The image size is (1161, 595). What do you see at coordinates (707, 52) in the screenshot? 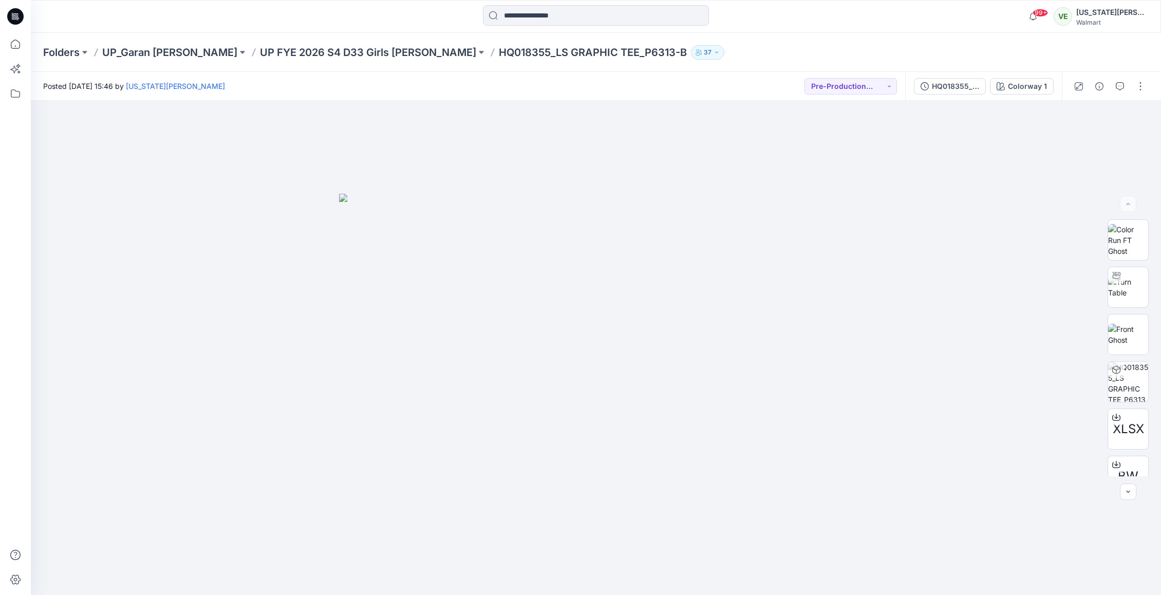
I see `button: 37` at bounding box center [707, 52].